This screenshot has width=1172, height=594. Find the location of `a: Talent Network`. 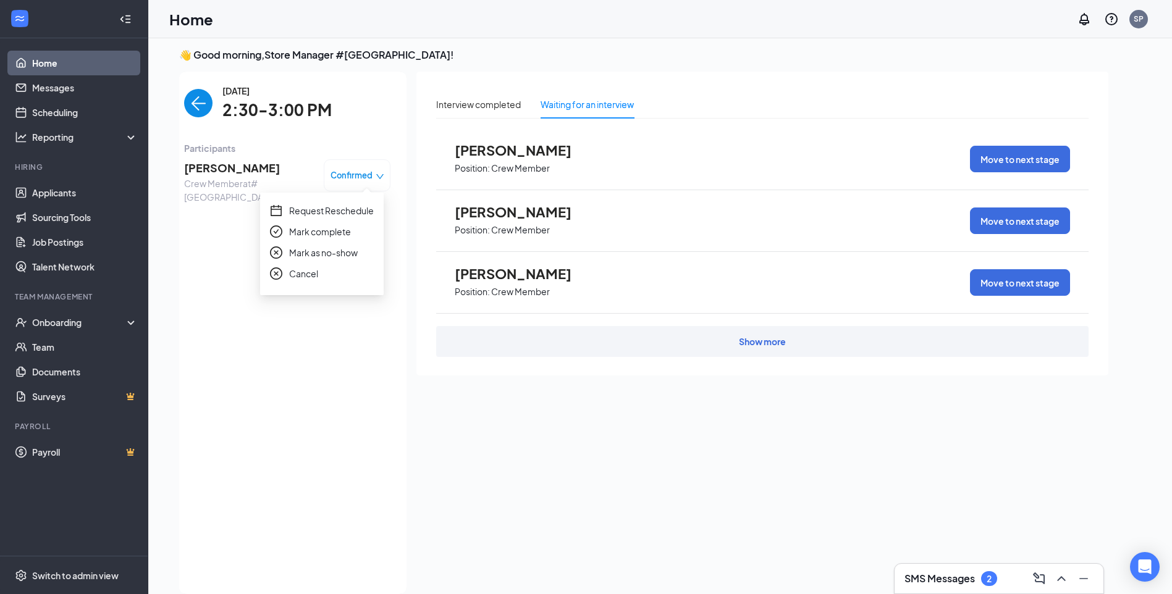

a: Talent Network is located at coordinates (85, 267).